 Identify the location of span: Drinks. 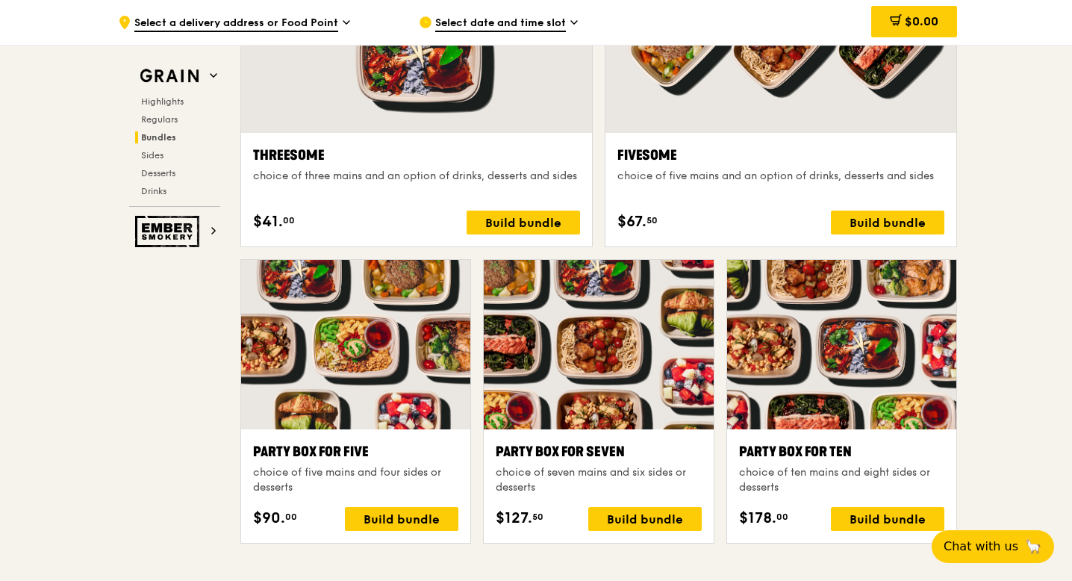
(154, 191).